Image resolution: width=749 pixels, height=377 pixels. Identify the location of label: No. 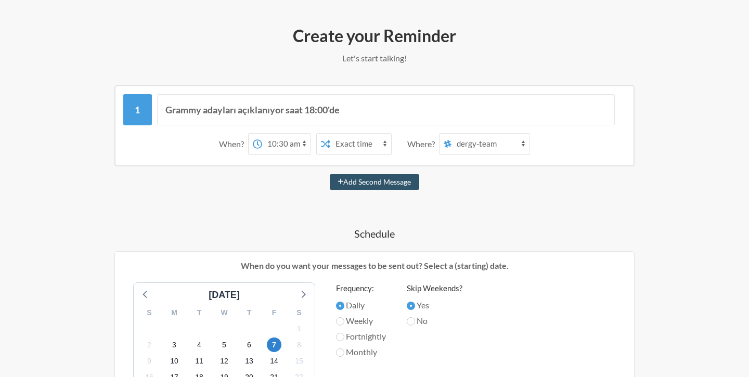
(434, 321).